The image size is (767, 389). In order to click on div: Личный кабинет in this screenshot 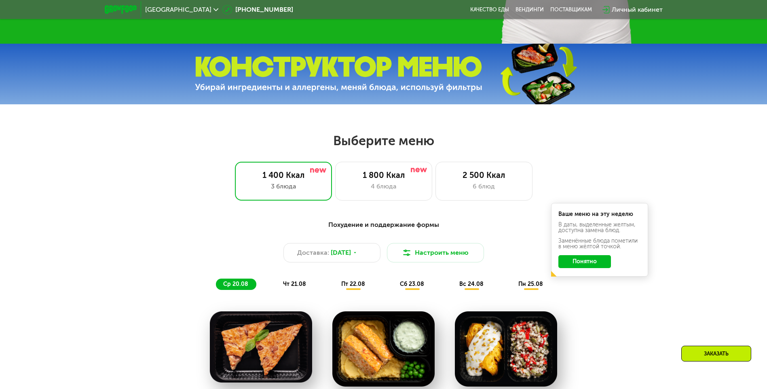, I will do `click(637, 10)`.